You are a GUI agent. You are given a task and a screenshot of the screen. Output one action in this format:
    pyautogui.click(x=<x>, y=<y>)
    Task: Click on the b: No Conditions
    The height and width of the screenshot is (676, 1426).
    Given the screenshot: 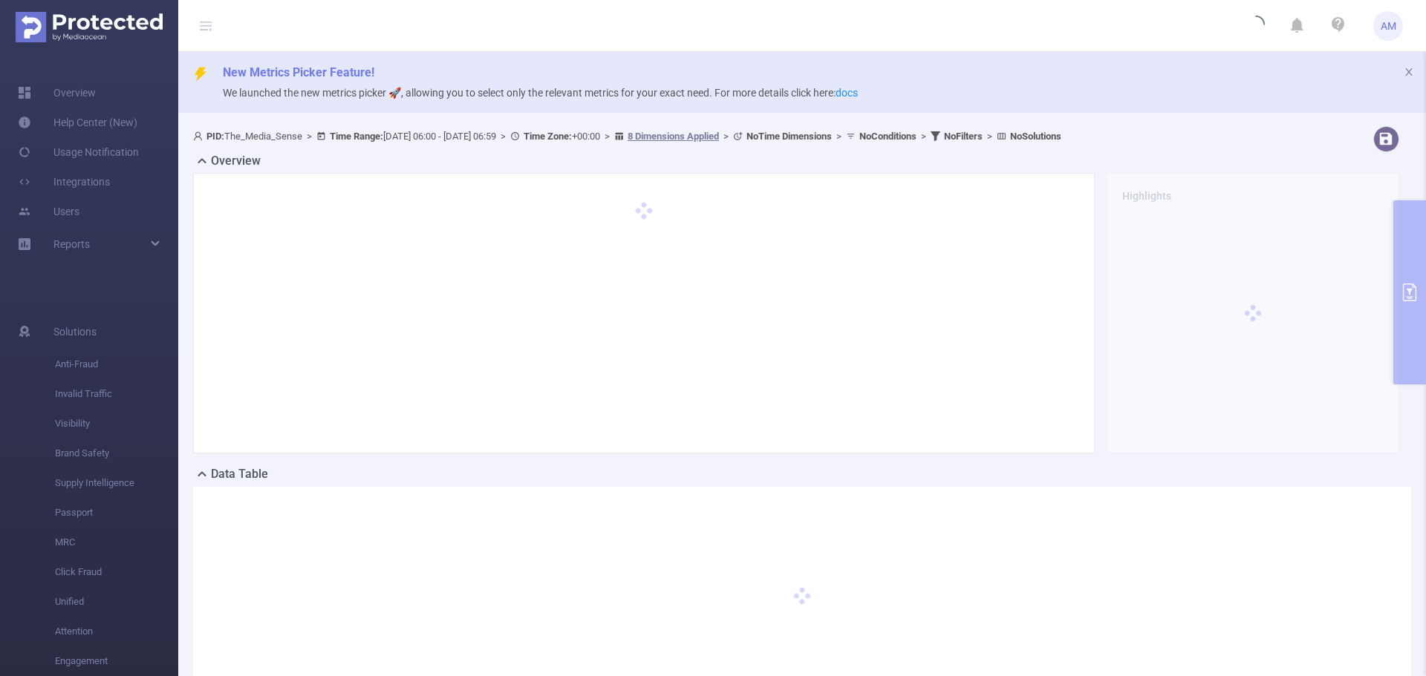 What is the action you would take?
    pyautogui.click(x=887, y=136)
    